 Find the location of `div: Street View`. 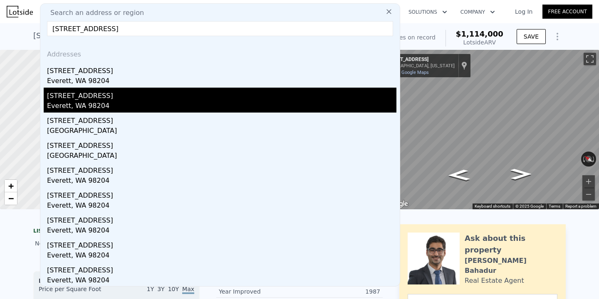

div: Street View is located at coordinates (490, 130).